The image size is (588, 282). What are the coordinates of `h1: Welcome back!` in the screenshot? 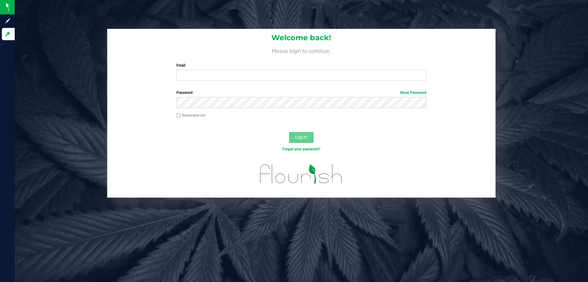 It's located at (301, 38).